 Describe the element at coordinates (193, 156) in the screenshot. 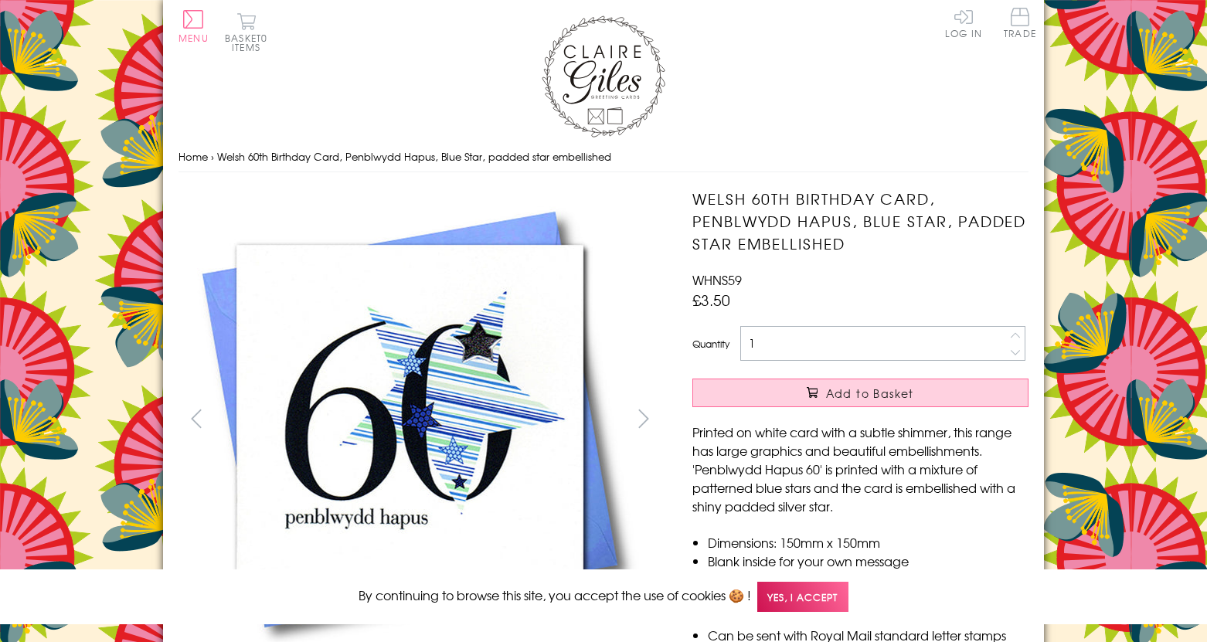

I see `a: Home` at that location.